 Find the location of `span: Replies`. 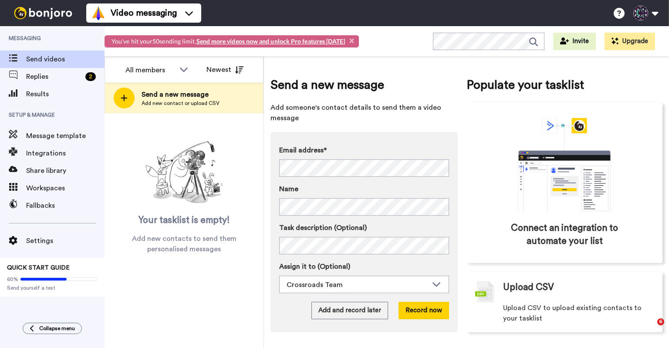

span: Replies is located at coordinates (54, 77).